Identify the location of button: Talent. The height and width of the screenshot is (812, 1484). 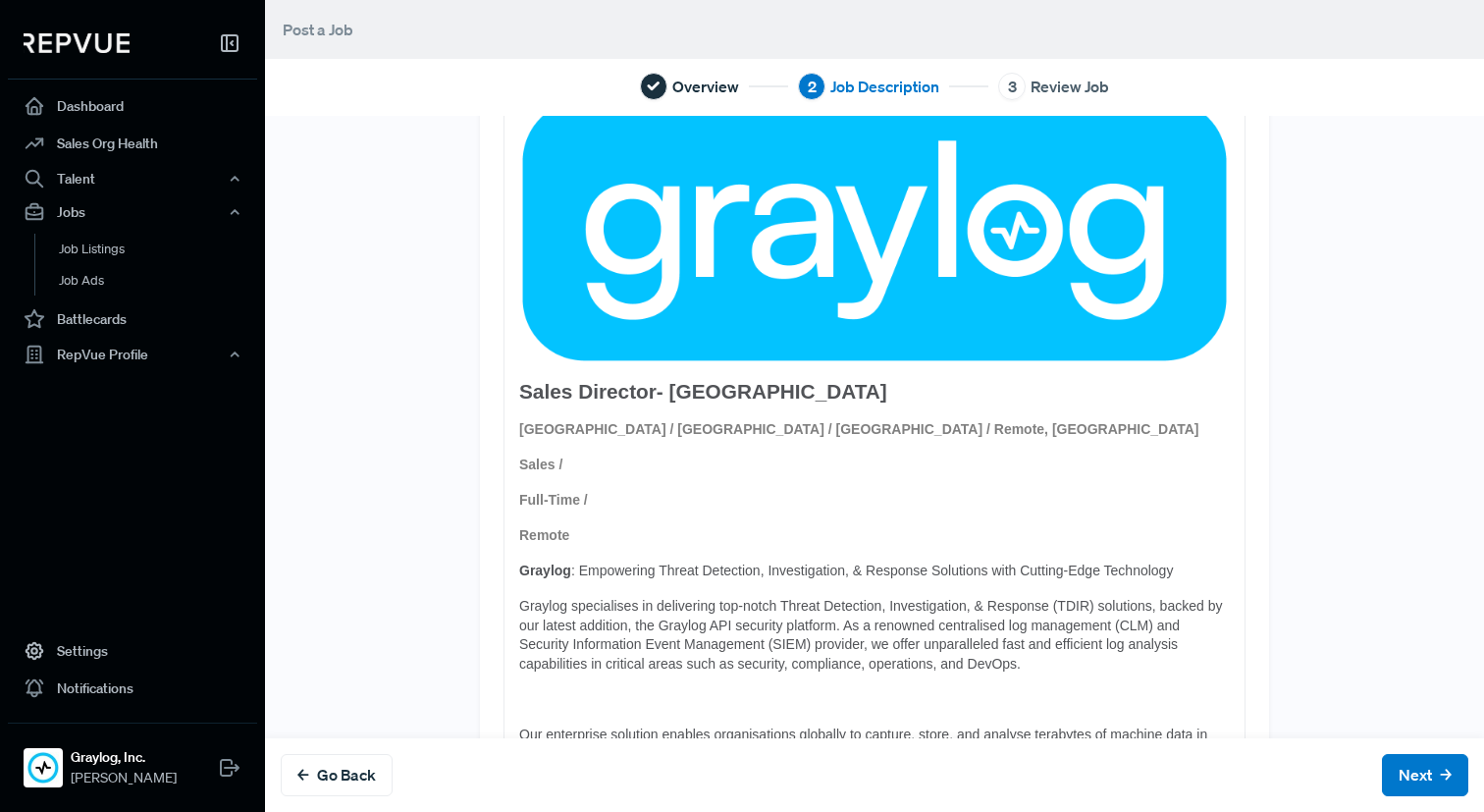
(132, 179).